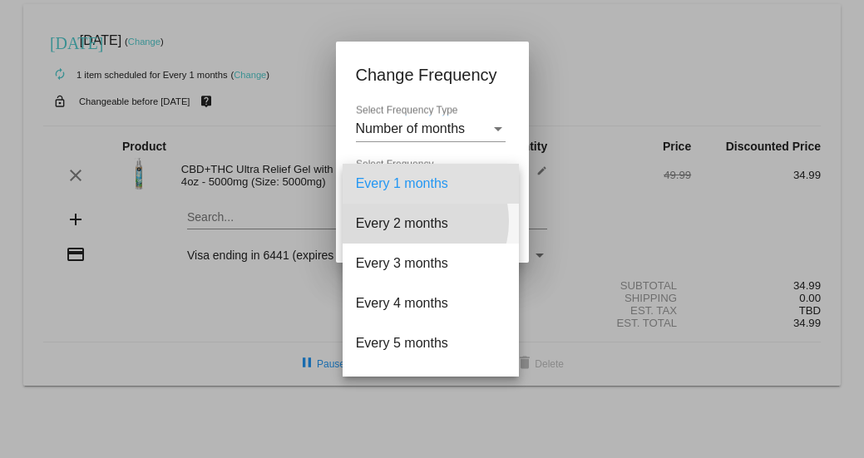  Describe the element at coordinates (431, 264) in the screenshot. I see `span: Every 3 months` at that location.